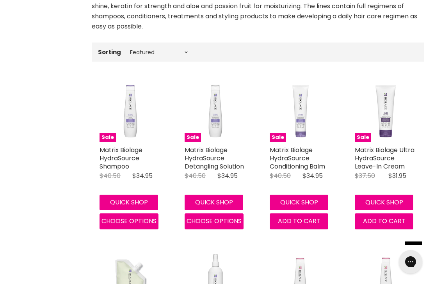  What do you see at coordinates (301, 111) in the screenshot?
I see `img: Matrix Biolage HydraSource Conditioning Balm` at bounding box center [301, 111].